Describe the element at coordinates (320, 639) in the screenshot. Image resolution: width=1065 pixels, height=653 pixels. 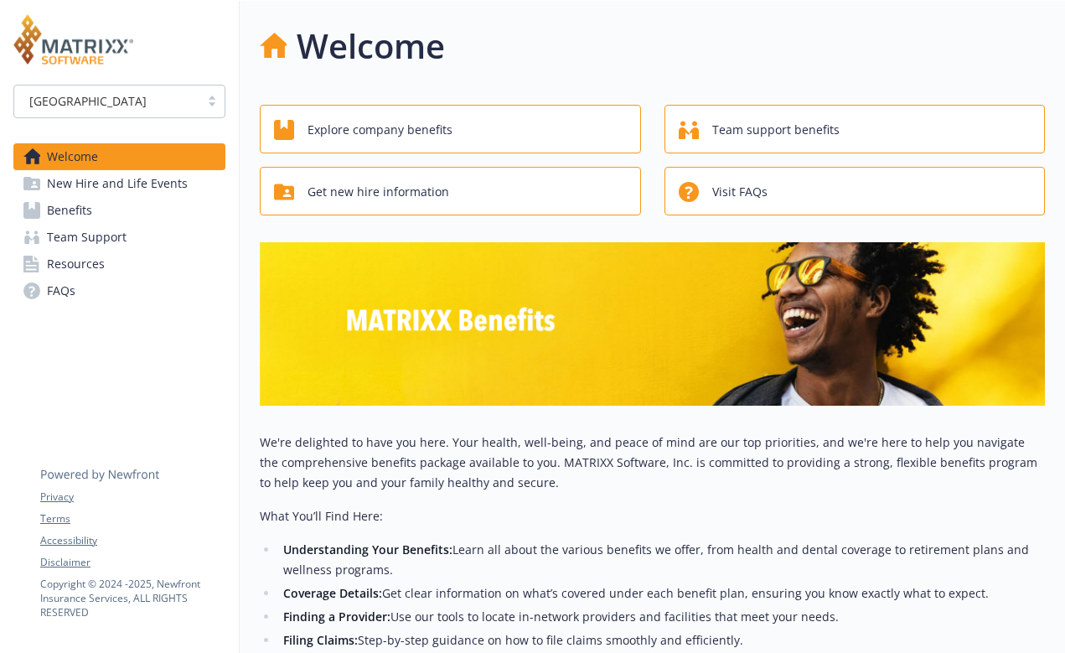
I see `strong: Filing Claims:` at that location.